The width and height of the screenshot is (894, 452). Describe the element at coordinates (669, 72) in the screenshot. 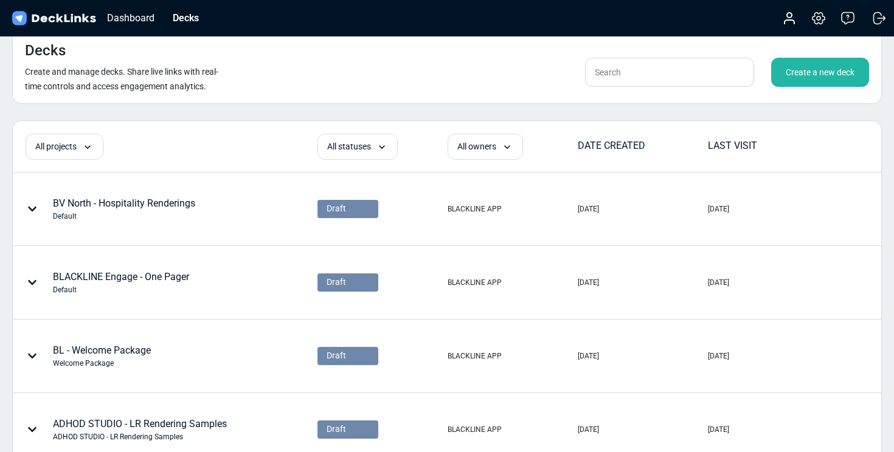

I see `input: Search` at that location.